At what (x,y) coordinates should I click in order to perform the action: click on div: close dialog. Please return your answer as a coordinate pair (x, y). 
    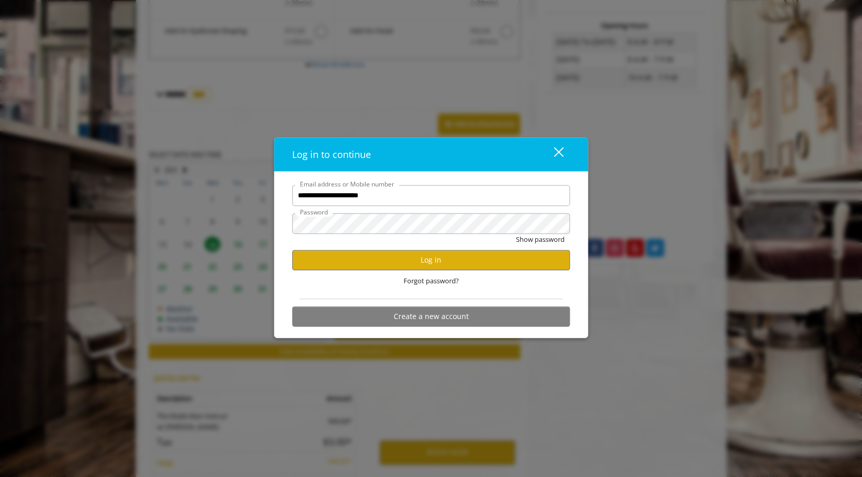
    Looking at the image, I should click on (552, 154).